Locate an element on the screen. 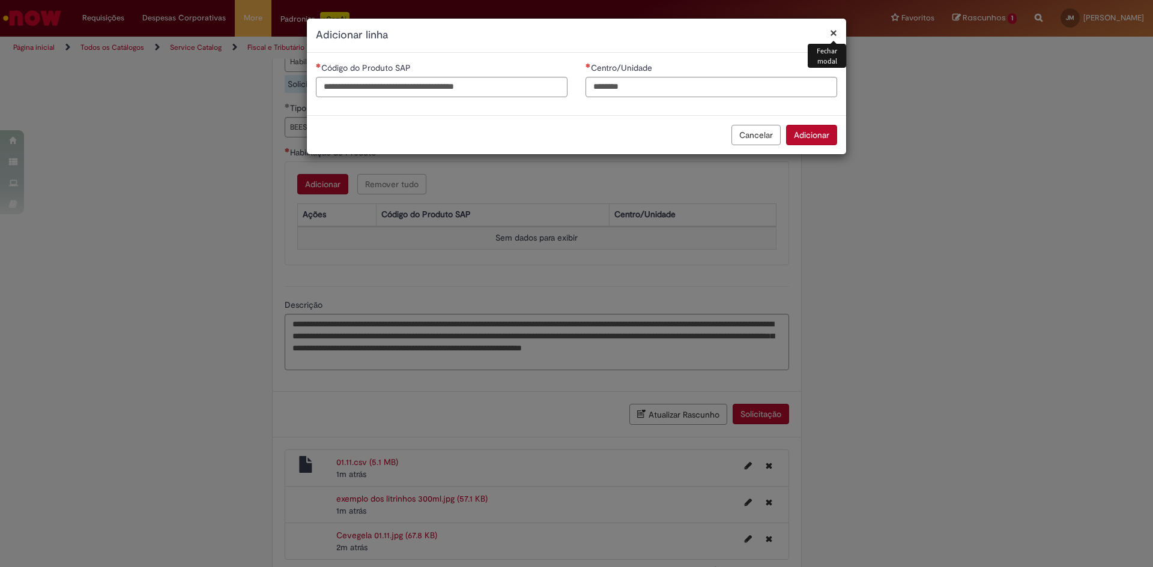 This screenshot has width=1153, height=567. button: Adicionar is located at coordinates (811, 135).